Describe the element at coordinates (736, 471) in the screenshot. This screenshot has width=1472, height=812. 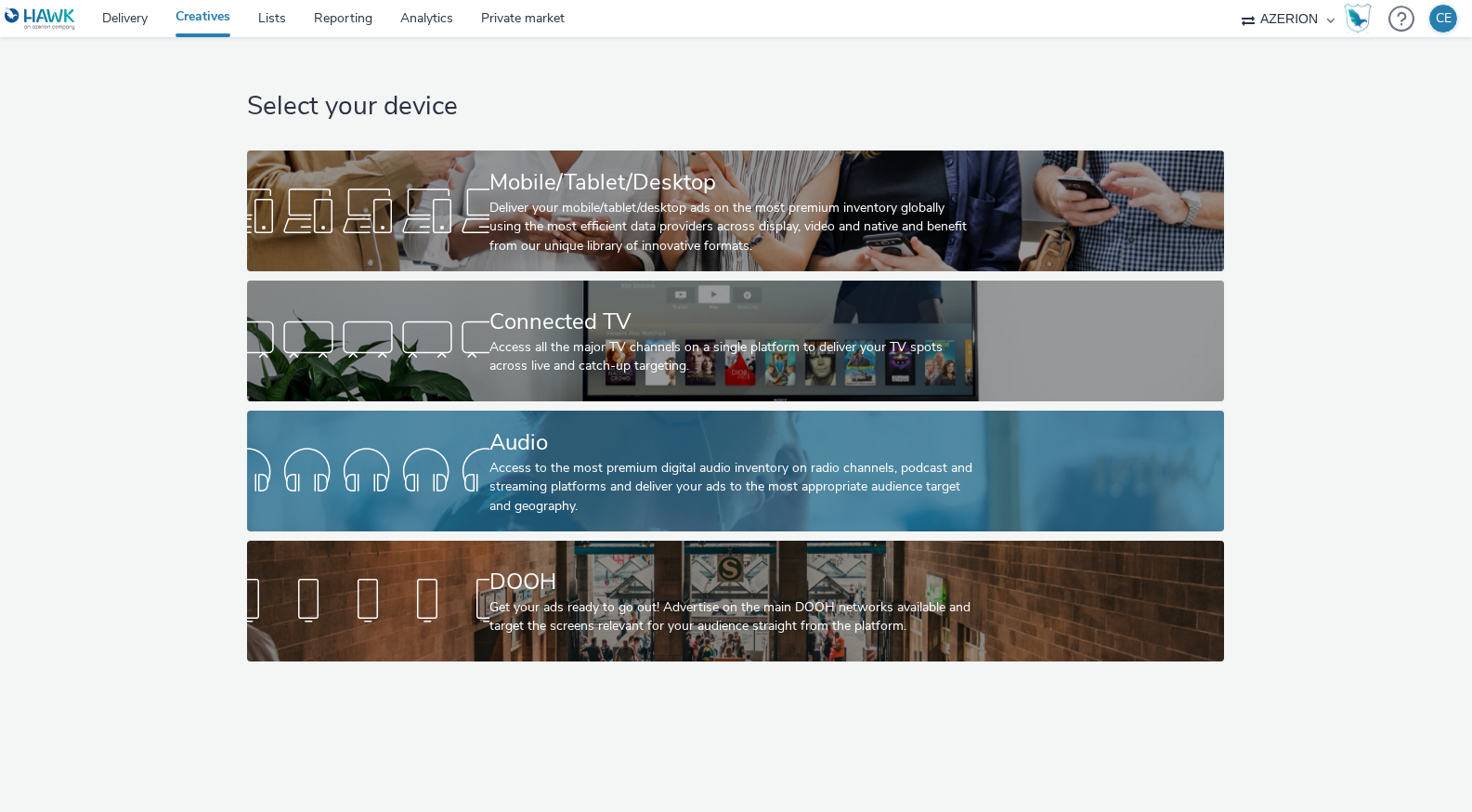
I see `a: AudioAccess to the most premium digital audio inventory on radio channels, podcast and streaming ...` at that location.